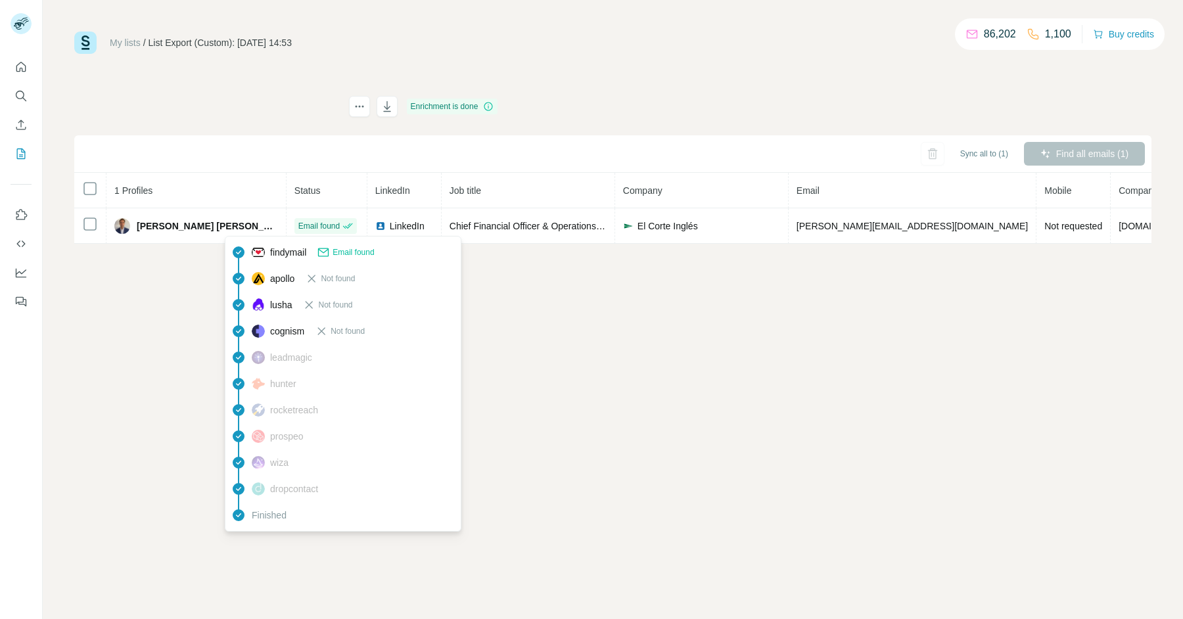  Describe the element at coordinates (85, 43) in the screenshot. I see `img: Surfe Logo` at that location.